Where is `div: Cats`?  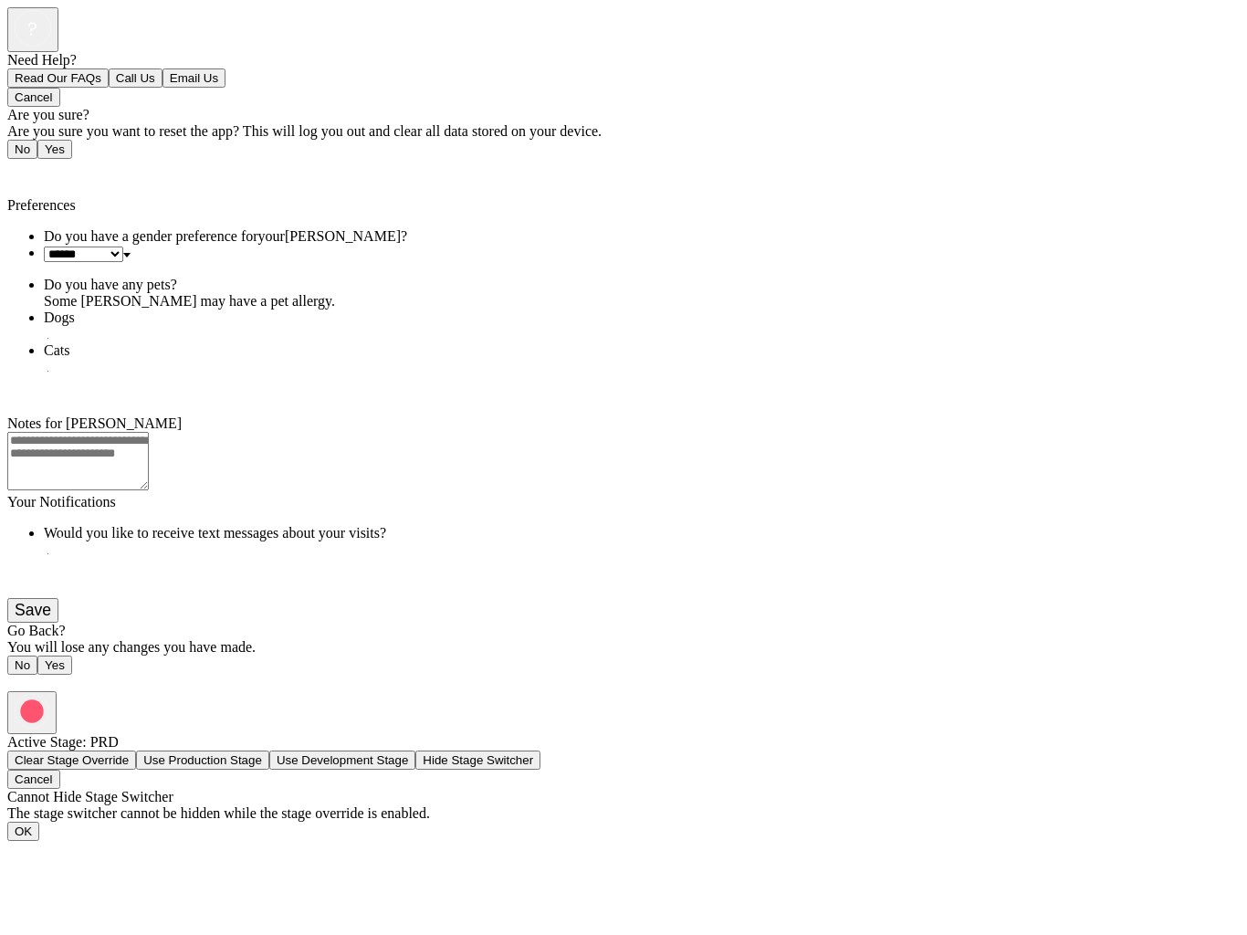
div: Cats is located at coordinates (642, 350).